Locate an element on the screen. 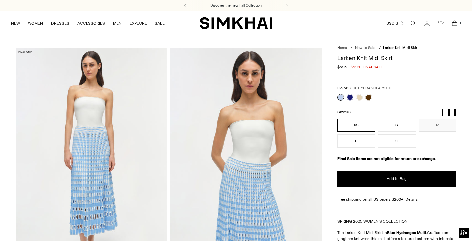 Image resolution: width=472 pixels, height=241 pixels. a: ACCESSORIES is located at coordinates (91, 23).